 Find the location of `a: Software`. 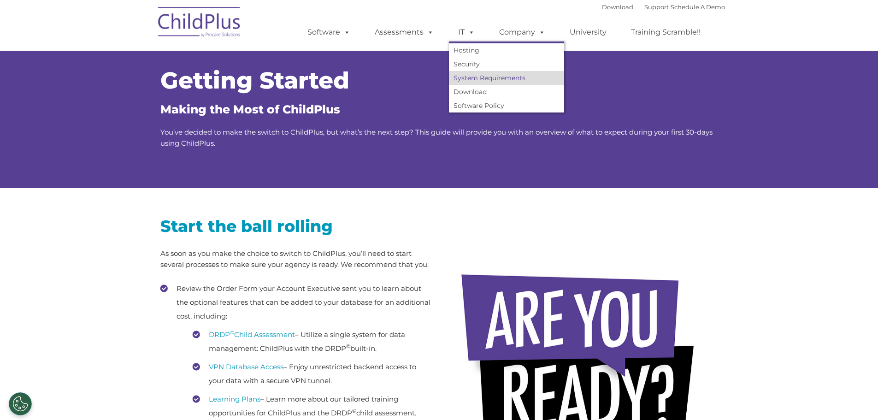

a: Software is located at coordinates (329, 32).